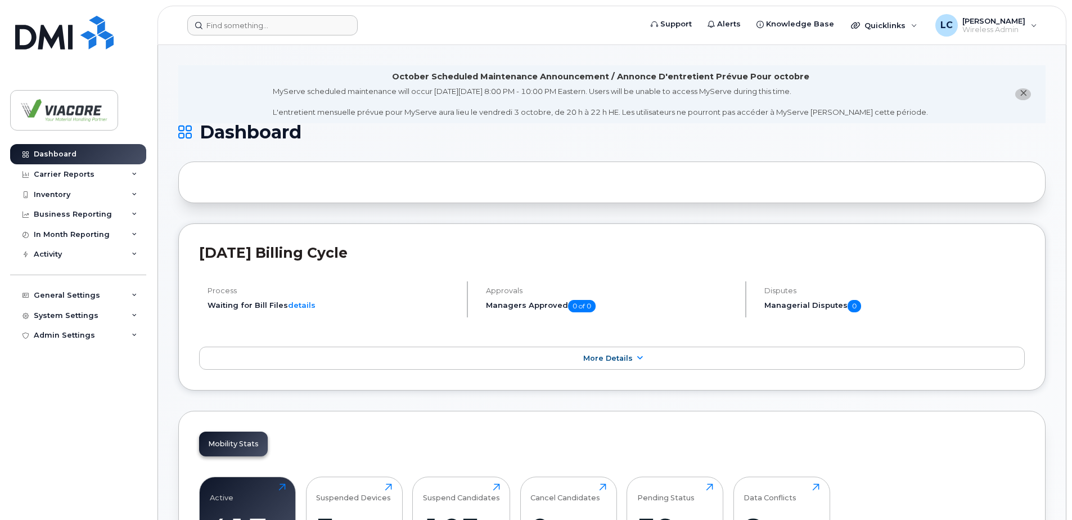 This screenshot has width=1072, height=520. Describe the element at coordinates (332, 305) in the screenshot. I see `li: Waiting for Bill Files` at that location.